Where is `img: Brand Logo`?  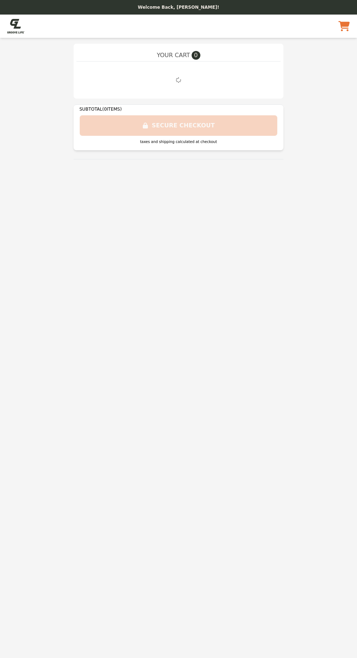 img: Brand Logo is located at coordinates (16, 26).